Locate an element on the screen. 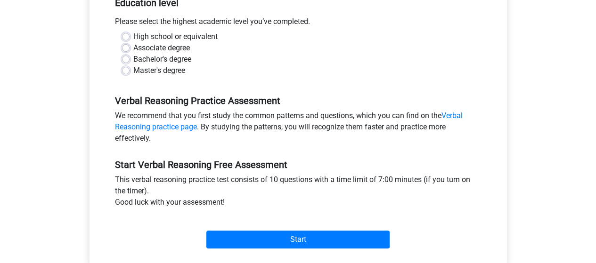 The image size is (596, 263). div: Please select the highest academic level you’ve completed. is located at coordinates (298, 24).